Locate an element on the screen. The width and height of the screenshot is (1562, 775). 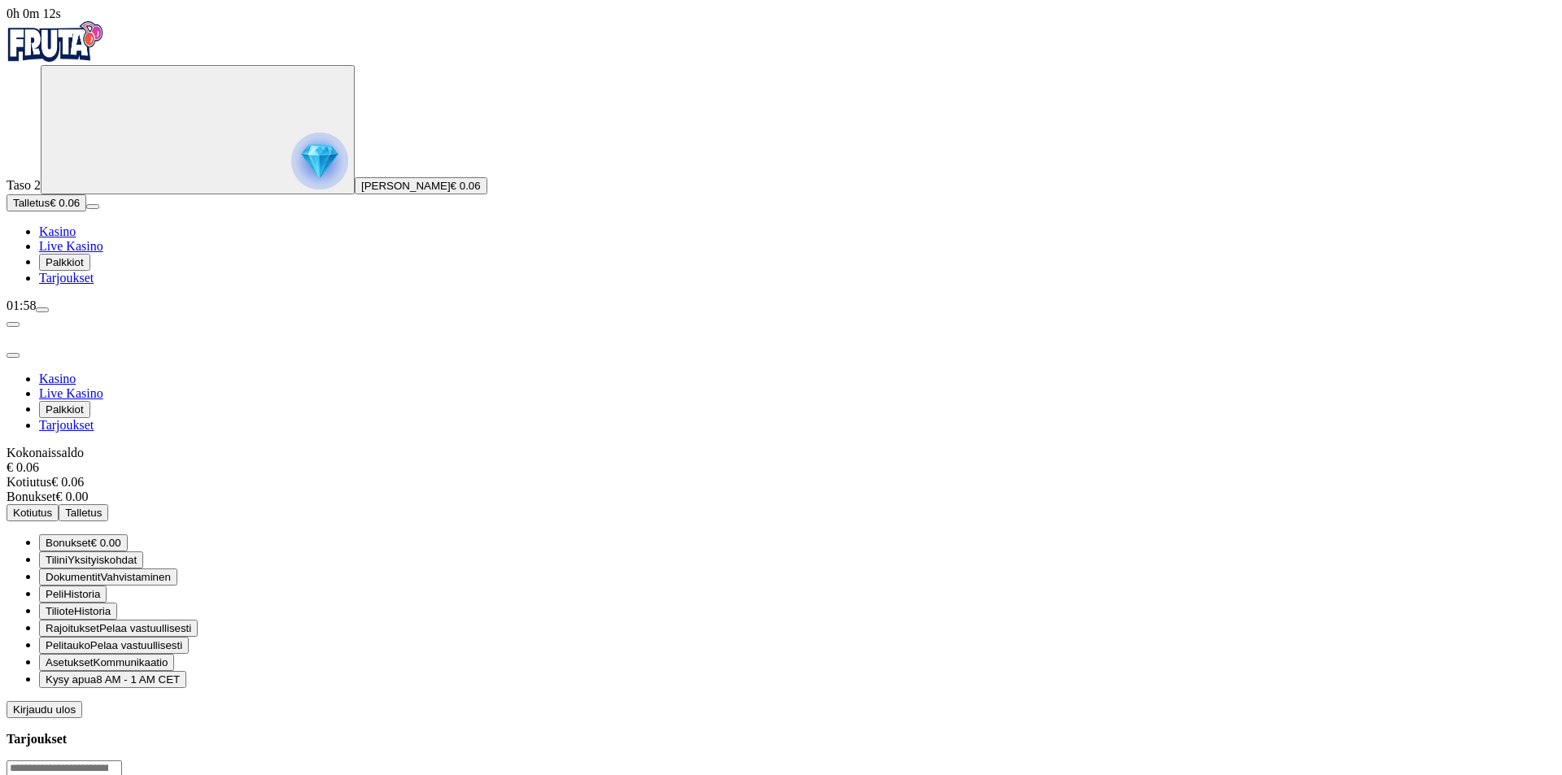
div: € 0.00 is located at coordinates (781, 497).